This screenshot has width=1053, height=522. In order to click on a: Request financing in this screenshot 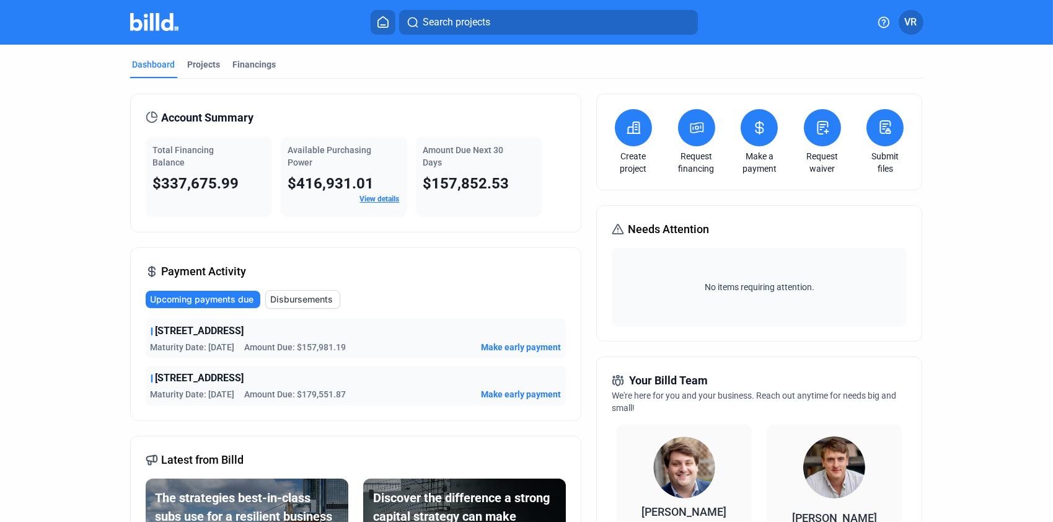, I will do `click(697, 162)`.